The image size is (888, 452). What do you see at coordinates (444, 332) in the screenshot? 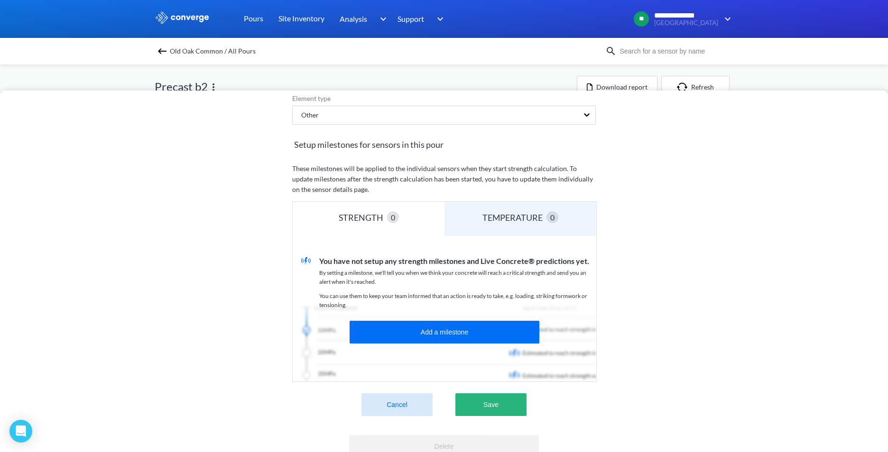
I see `button: Add a milestone` at bounding box center [444, 332].